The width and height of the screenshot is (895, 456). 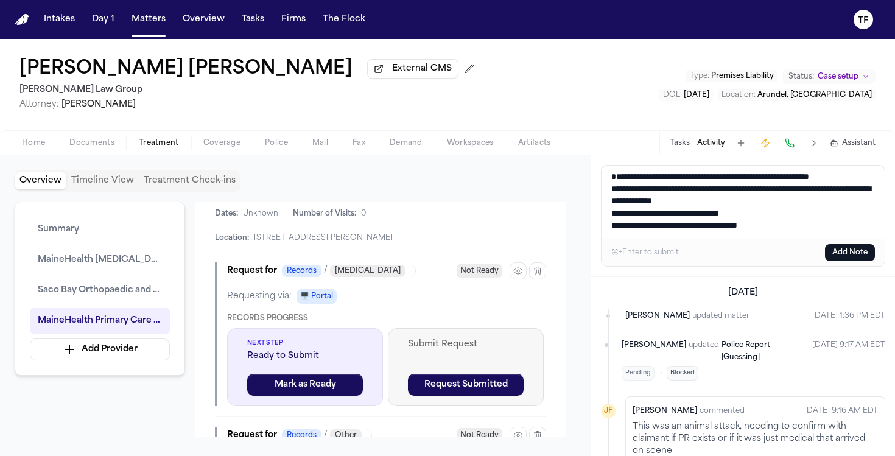 I want to click on a: Tasks, so click(x=253, y=19).